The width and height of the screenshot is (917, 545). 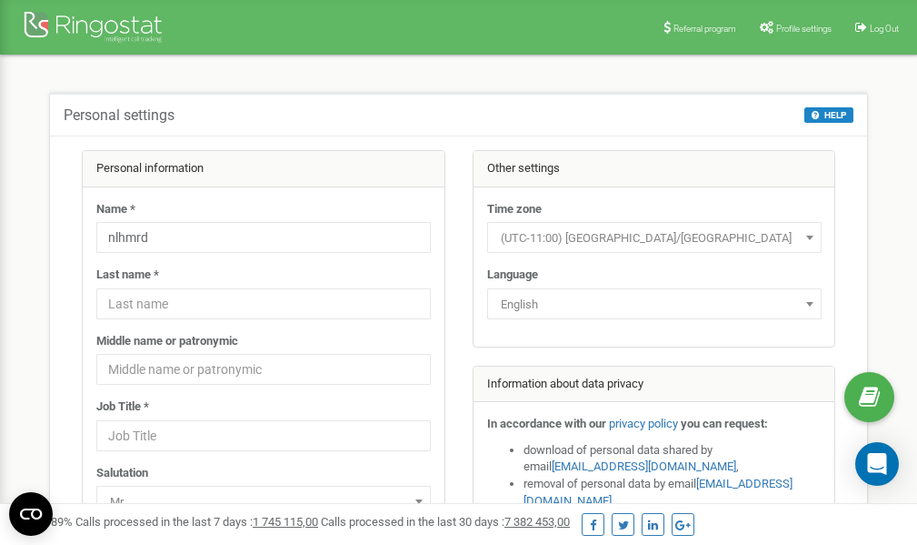 What do you see at coordinates (445, 521) in the screenshot?
I see `span: Calls processed in the last 30 days :` at bounding box center [445, 521].